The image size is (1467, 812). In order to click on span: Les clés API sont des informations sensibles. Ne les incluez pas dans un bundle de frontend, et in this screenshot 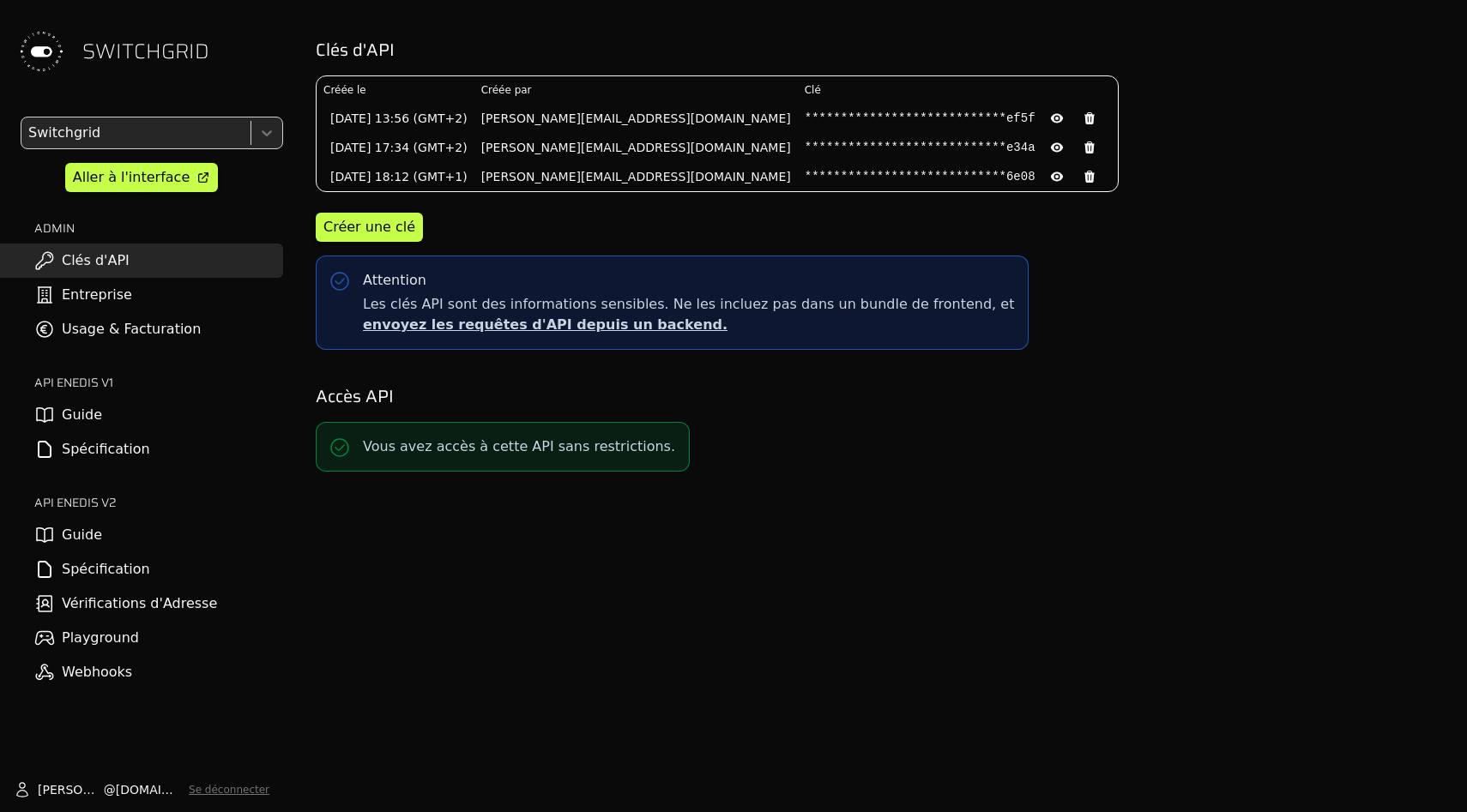, I will do `click(688, 315)`.